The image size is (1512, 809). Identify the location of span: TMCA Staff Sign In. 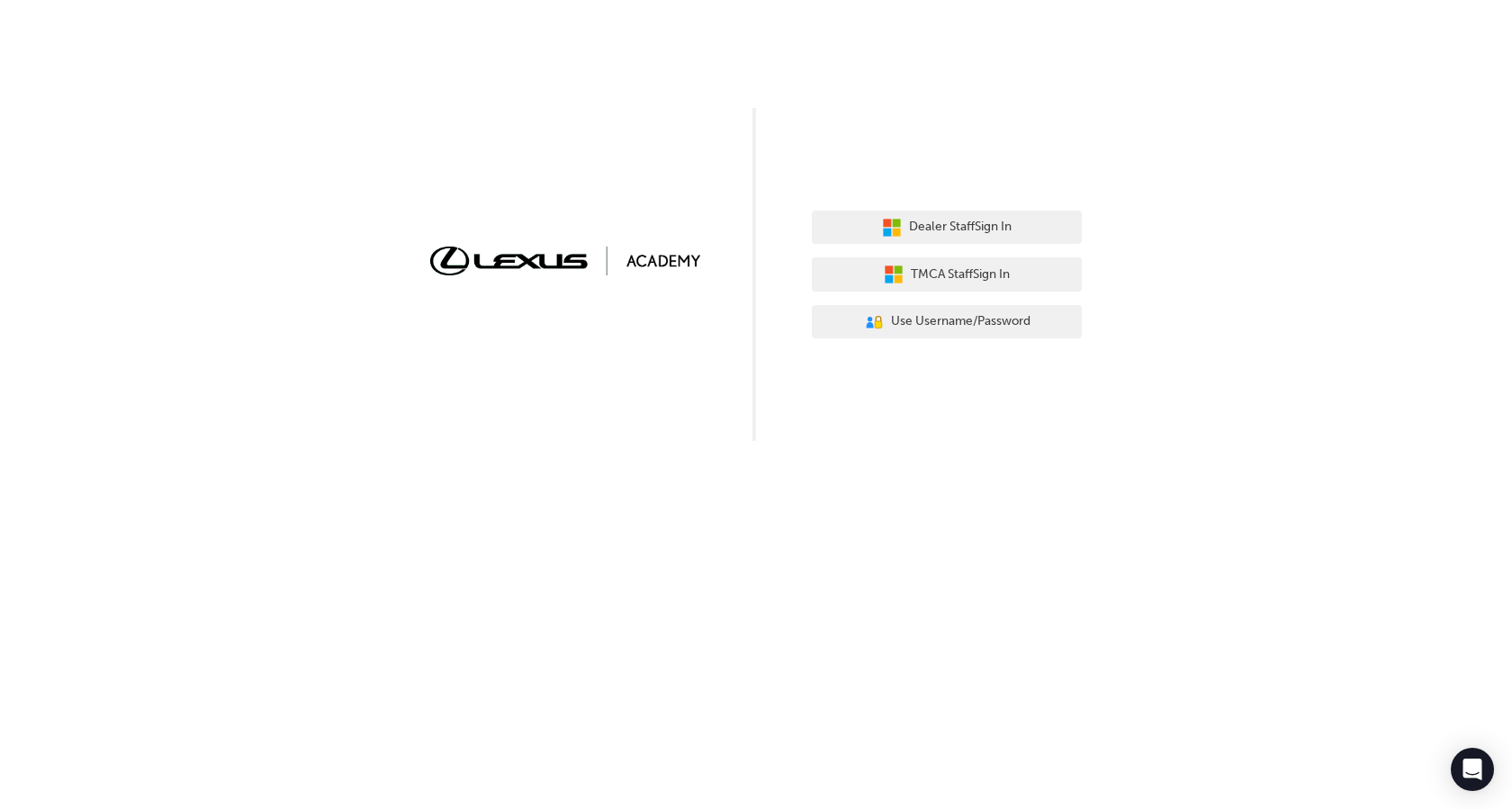
(960, 274).